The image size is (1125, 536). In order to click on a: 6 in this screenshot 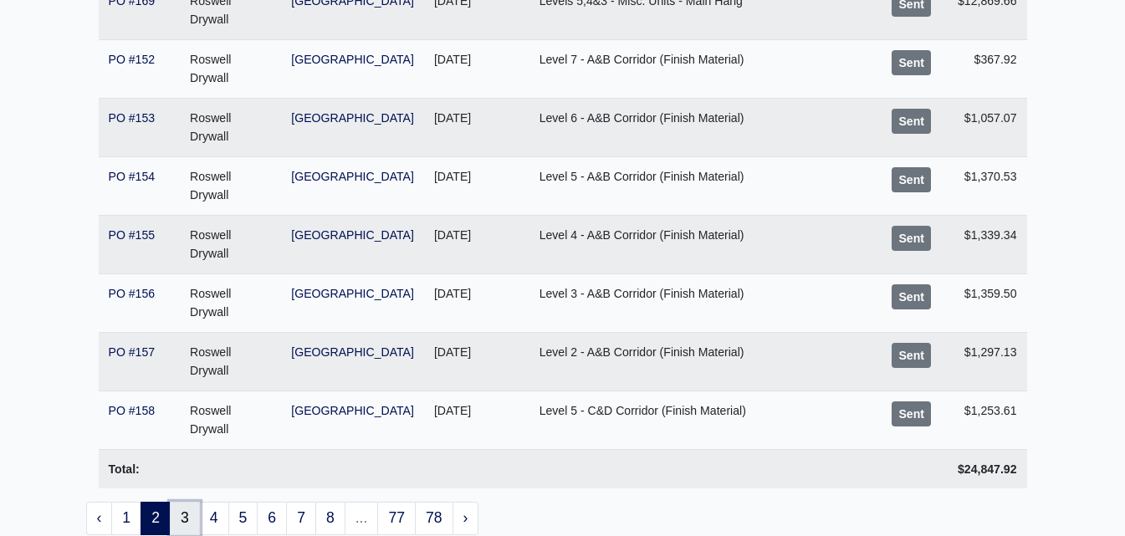, I will do `click(272, 519)`.